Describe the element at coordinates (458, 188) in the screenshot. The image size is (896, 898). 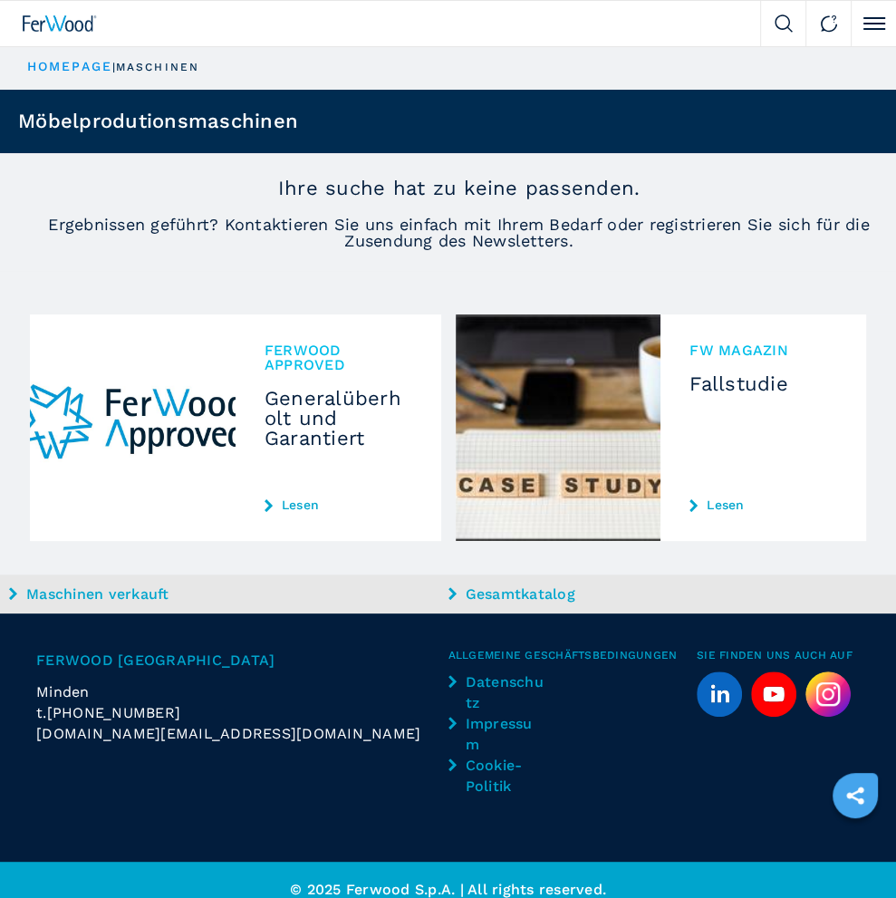
I see `p: Ihre suche hat zu keine passenden.` at that location.